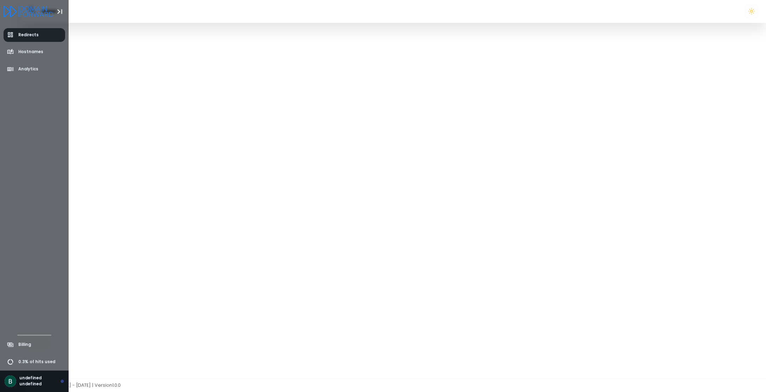 The height and width of the screenshot is (392, 766). Describe the element at coordinates (34, 69) in the screenshot. I see `a: Analytics` at that location.